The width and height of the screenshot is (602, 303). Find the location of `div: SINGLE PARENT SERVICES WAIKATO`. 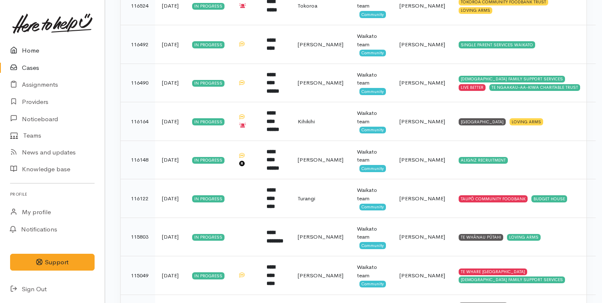

div: SINGLE PARENT SERVICES WAIKATO is located at coordinates (497, 45).